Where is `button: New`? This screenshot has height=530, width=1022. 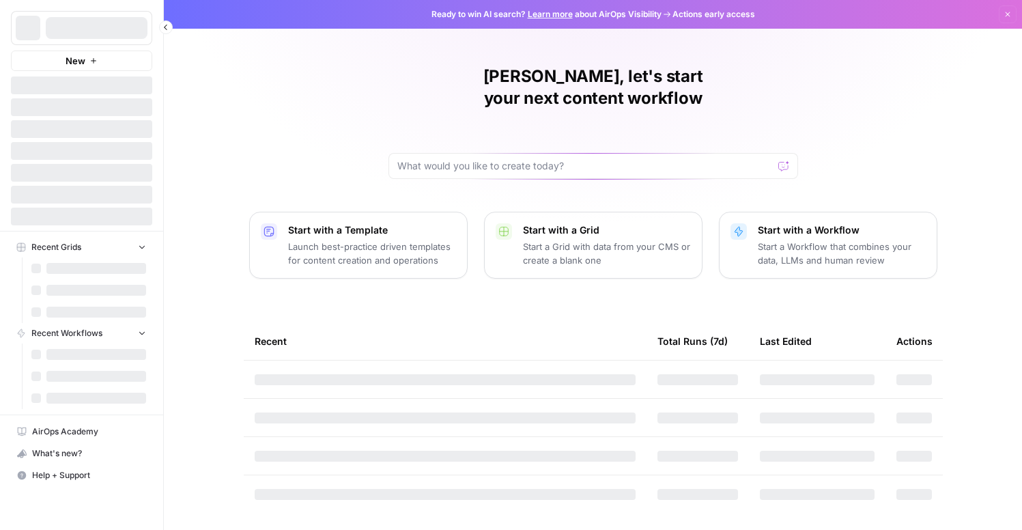 button: New is located at coordinates (81, 61).